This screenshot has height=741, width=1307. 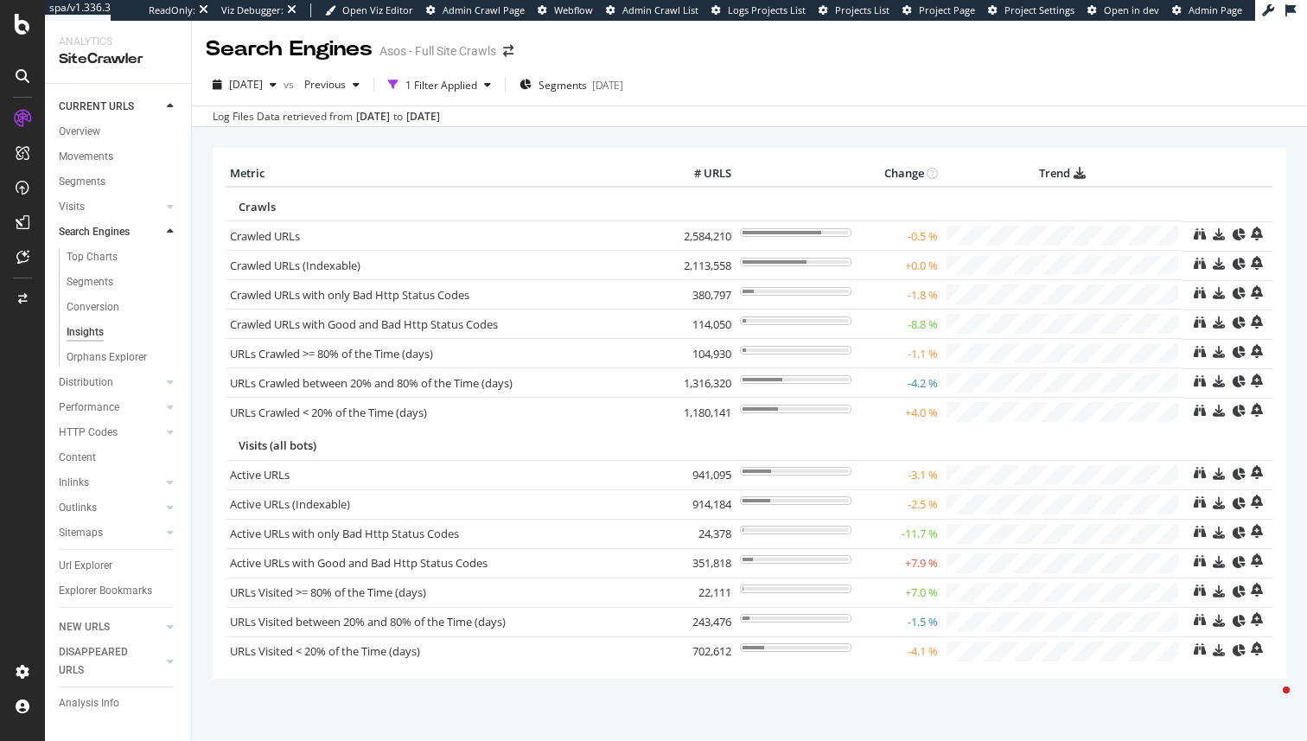 I want to click on a: Admin Crawl List, so click(x=652, y=10).